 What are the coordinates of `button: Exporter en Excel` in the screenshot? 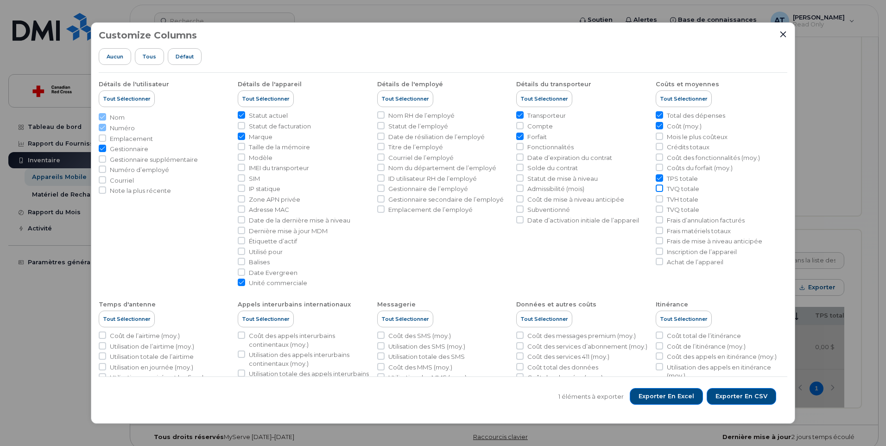 It's located at (667, 396).